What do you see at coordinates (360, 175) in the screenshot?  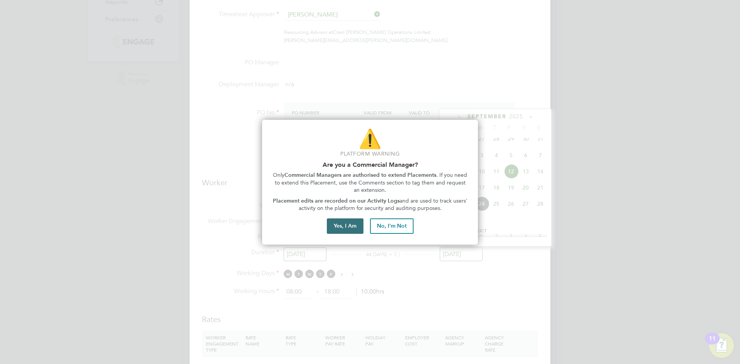 I see `strong: Commercial Managers are authorised to extend Placements` at bounding box center [360, 175].